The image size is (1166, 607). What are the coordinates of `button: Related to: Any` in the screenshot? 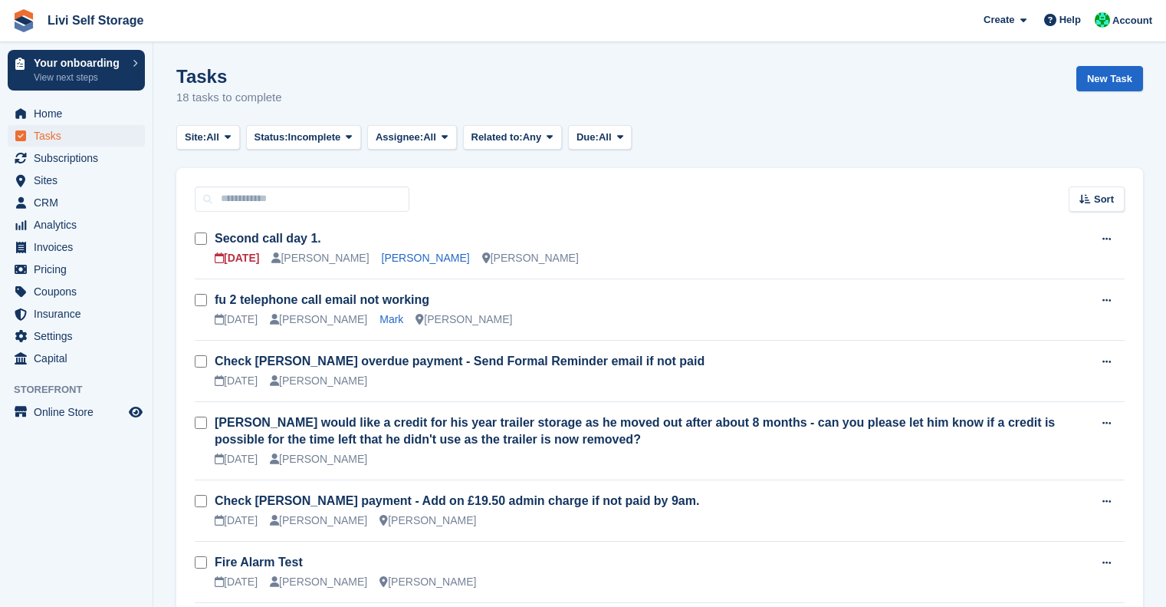 It's located at (512, 137).